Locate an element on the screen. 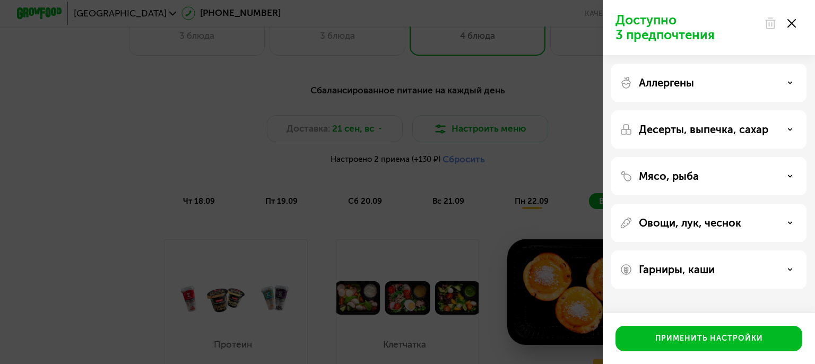  p: Гарниры, каши is located at coordinates (677, 270).